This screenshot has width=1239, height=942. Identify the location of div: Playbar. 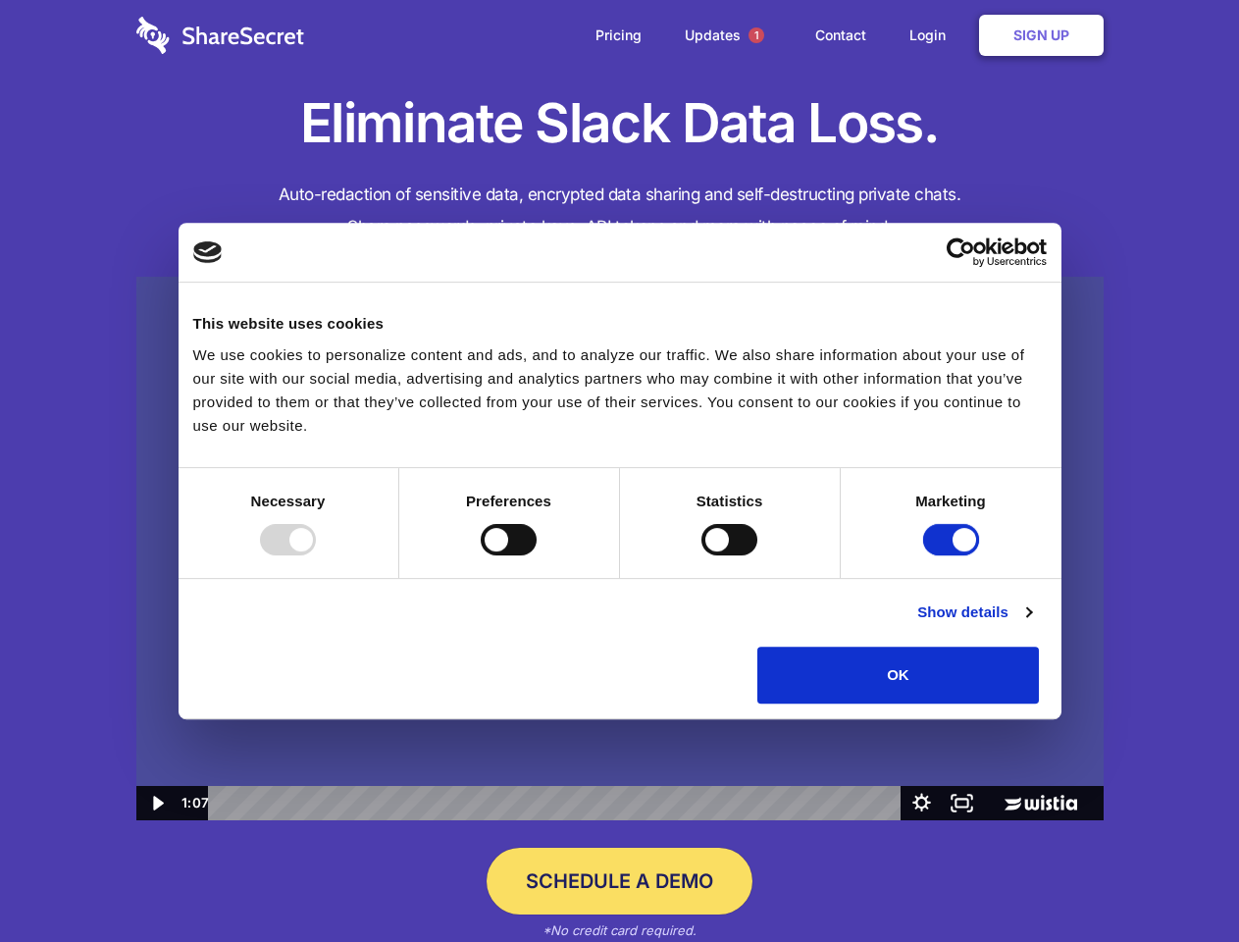
(557, 803).